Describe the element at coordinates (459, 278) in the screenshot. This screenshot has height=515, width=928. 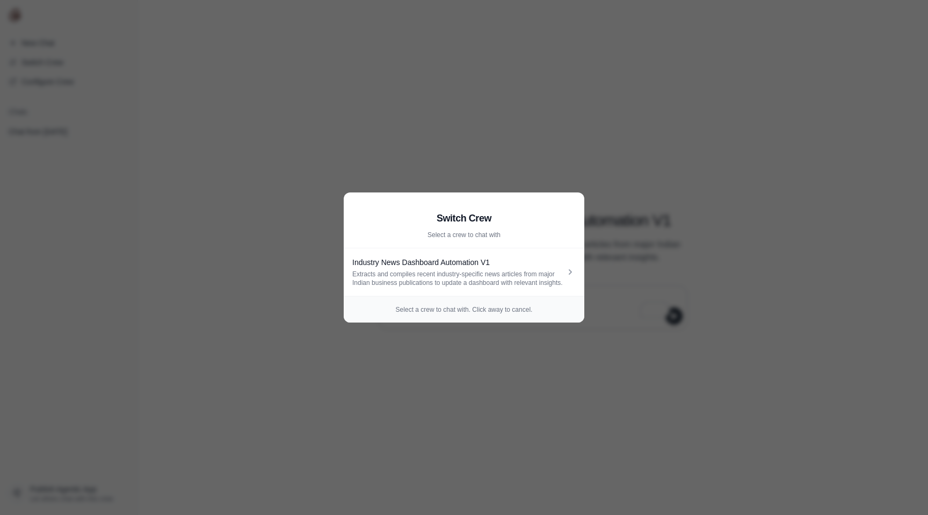
I see `div: Extracts and compiles recent industry-specific news articles from major Indian business publicati...` at that location.